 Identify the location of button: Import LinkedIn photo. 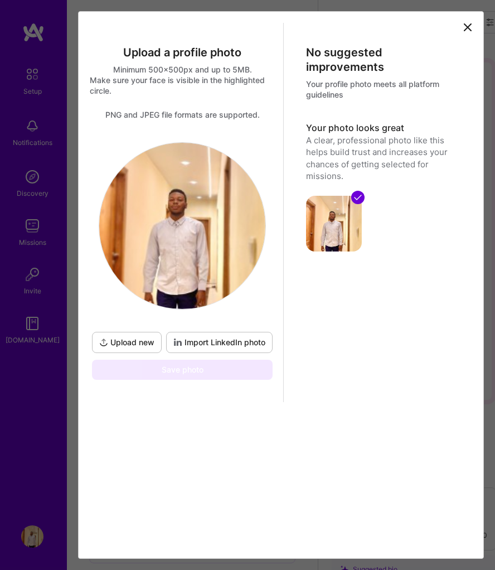
(219, 343).